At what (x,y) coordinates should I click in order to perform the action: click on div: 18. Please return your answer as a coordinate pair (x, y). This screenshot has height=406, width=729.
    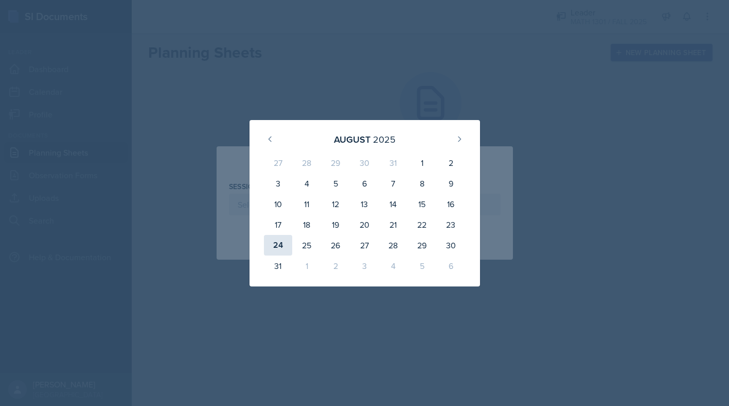
    Looking at the image, I should click on (307, 224).